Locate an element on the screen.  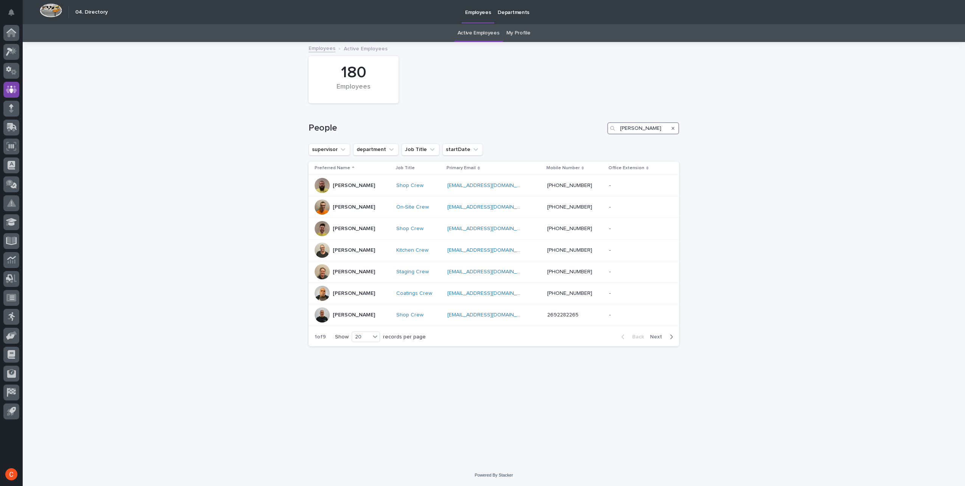
h2: 04. Directory is located at coordinates (92, 12).